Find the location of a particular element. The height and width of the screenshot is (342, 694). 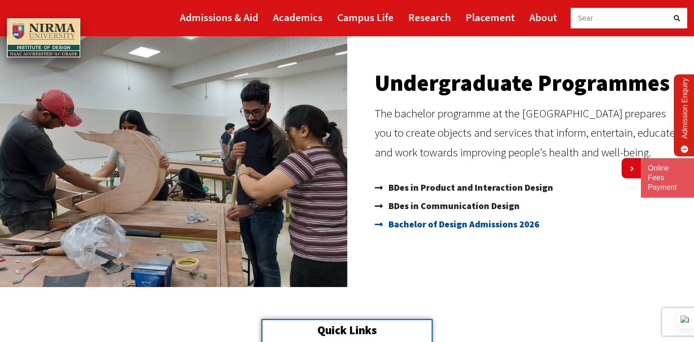

a: Online Fees Payment is located at coordinates (668, 178).